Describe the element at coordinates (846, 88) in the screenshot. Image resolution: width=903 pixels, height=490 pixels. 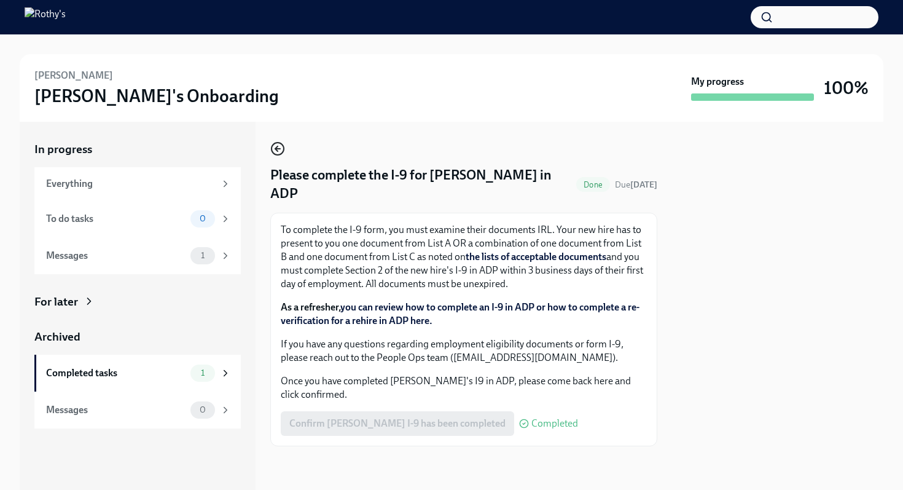
I see `h3: 100%` at that location.